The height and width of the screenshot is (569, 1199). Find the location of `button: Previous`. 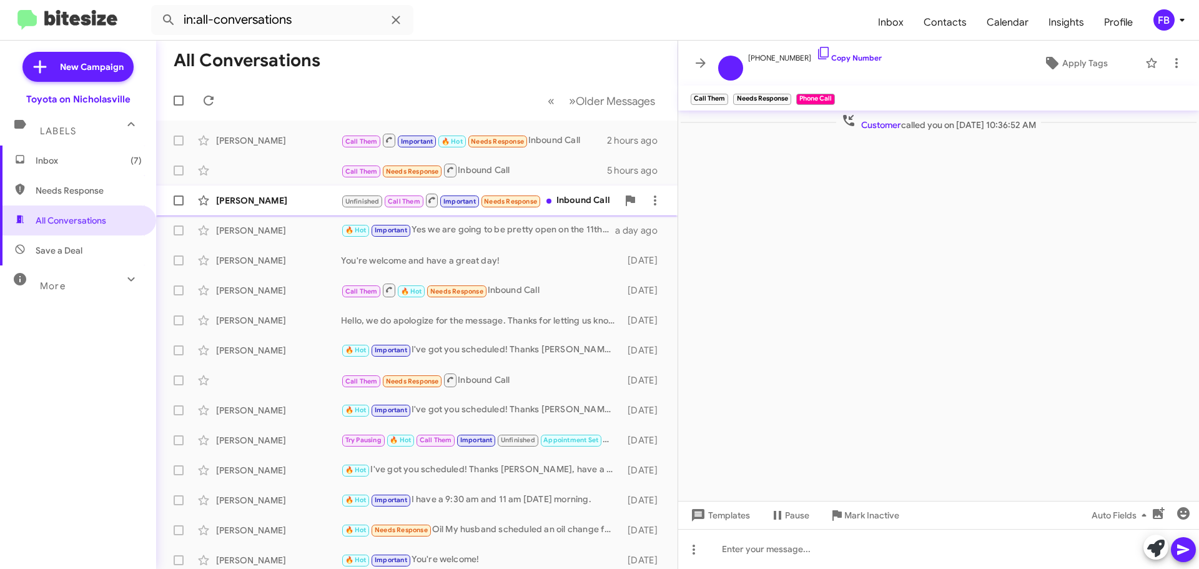

button: Previous is located at coordinates (551, 101).